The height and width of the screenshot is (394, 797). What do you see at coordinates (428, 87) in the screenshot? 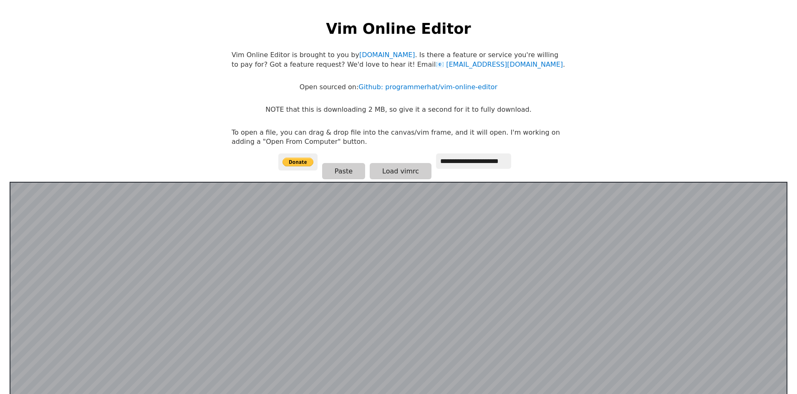
I see `a: Github: programmerhat/vim-online-editor` at bounding box center [428, 87].